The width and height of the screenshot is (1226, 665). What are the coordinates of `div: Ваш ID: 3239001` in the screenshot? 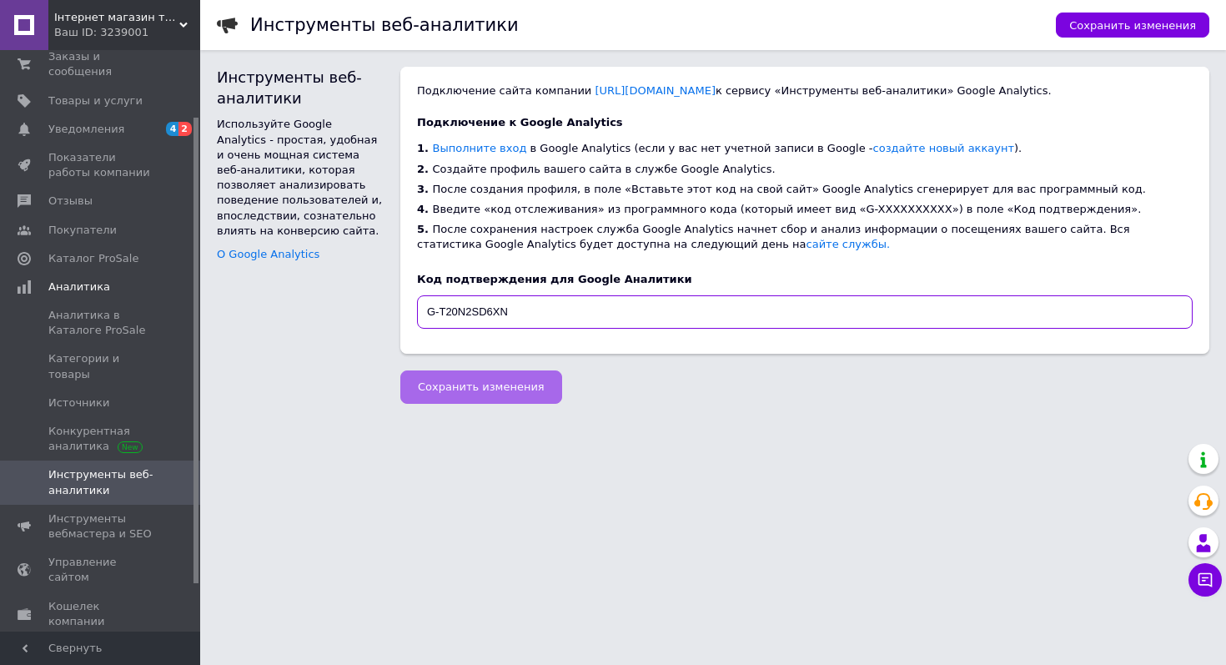 It's located at (127, 33).